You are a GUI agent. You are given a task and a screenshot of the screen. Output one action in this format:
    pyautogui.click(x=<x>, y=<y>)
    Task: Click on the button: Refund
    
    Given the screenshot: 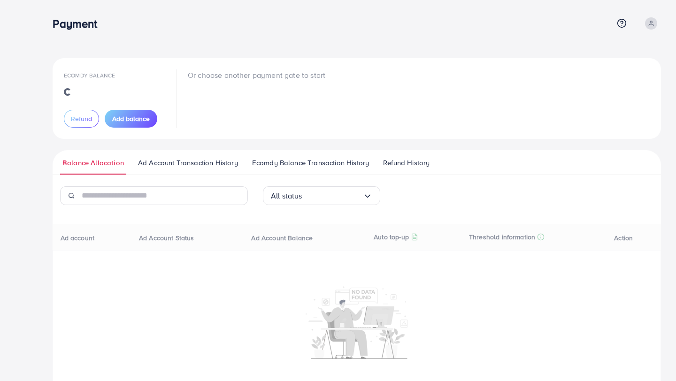 What is the action you would take?
    pyautogui.click(x=81, y=119)
    